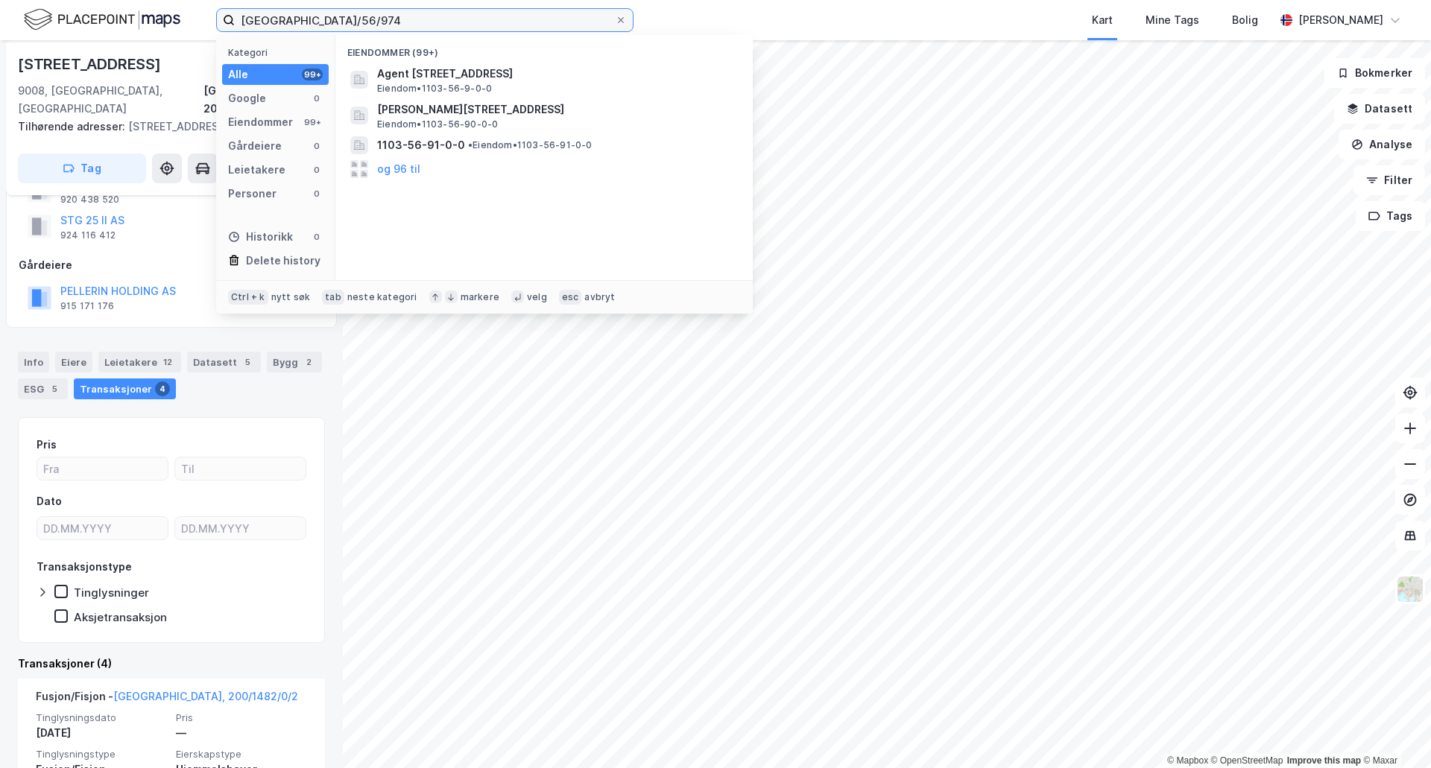  What do you see at coordinates (171, 664) in the screenshot?
I see `div: Transaksjoner (4)` at bounding box center [171, 664].